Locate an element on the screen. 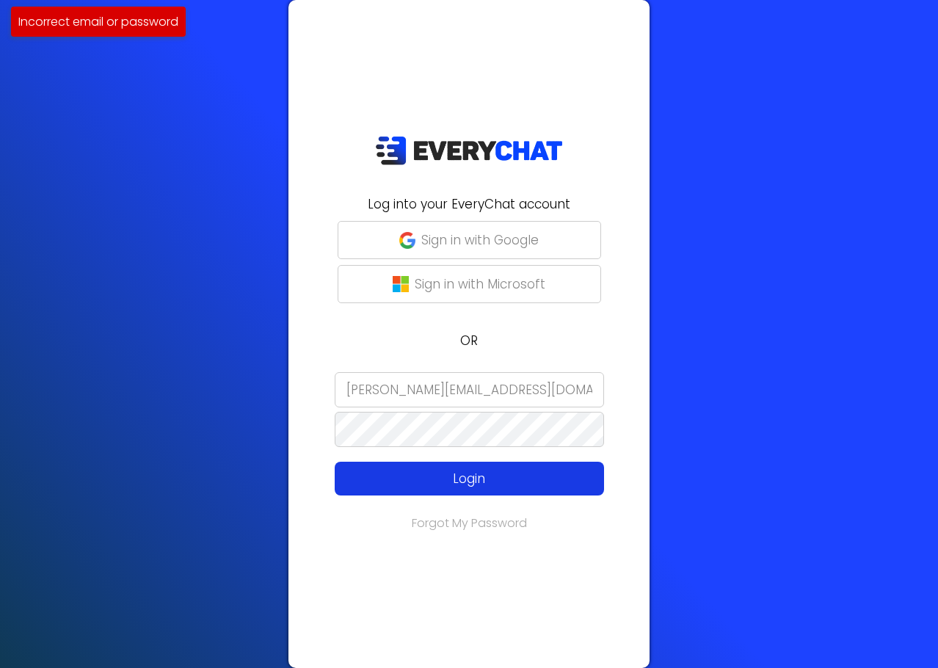 Image resolution: width=938 pixels, height=668 pixels. p: OR is located at coordinates (469, 340).